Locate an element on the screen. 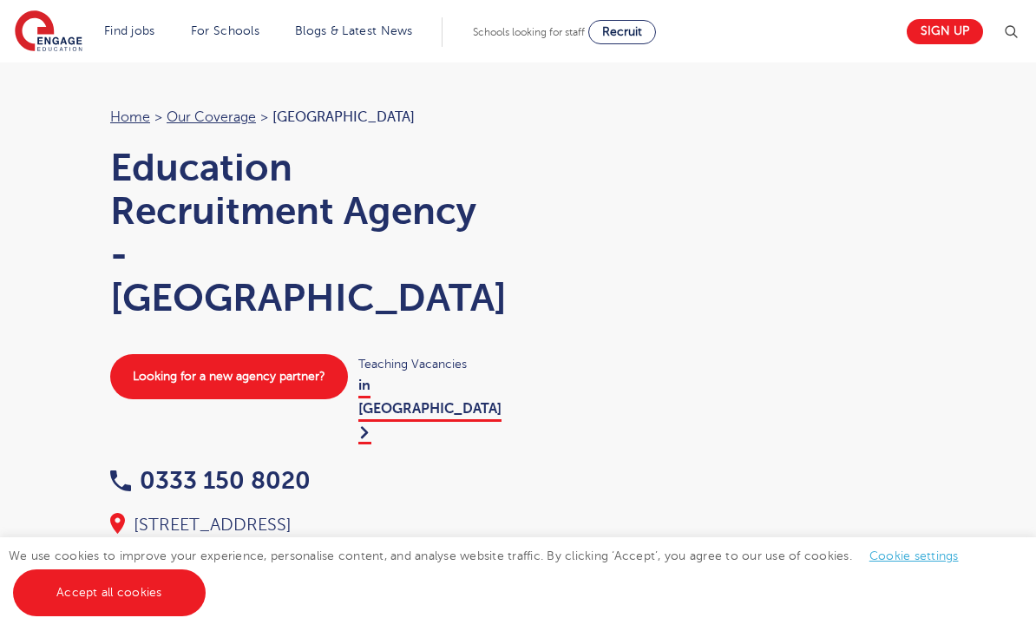 Image resolution: width=1036 pixels, height=631 pixels. a: Accept all cookies is located at coordinates (109, 592).